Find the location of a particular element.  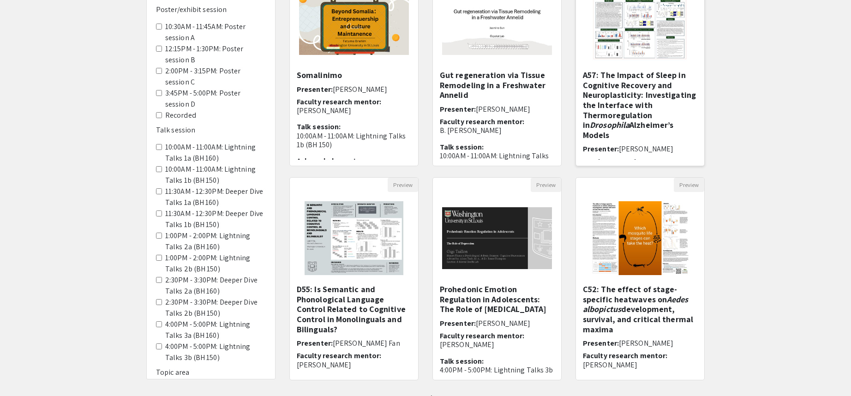

label: 1:00PM - 2:00PM: Lightning Talks 2b (BH 150) is located at coordinates (215, 263).